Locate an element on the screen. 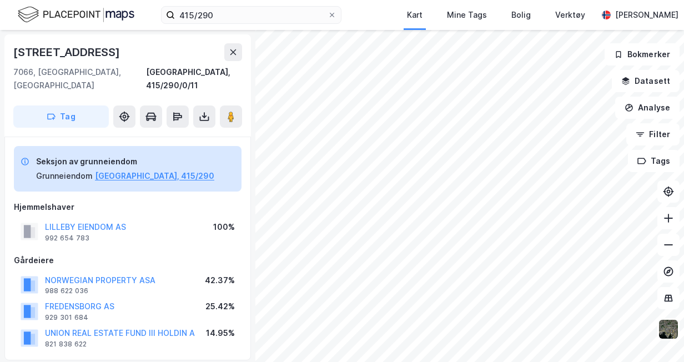  div: Seksjon av grunneiendom is located at coordinates (125, 161).